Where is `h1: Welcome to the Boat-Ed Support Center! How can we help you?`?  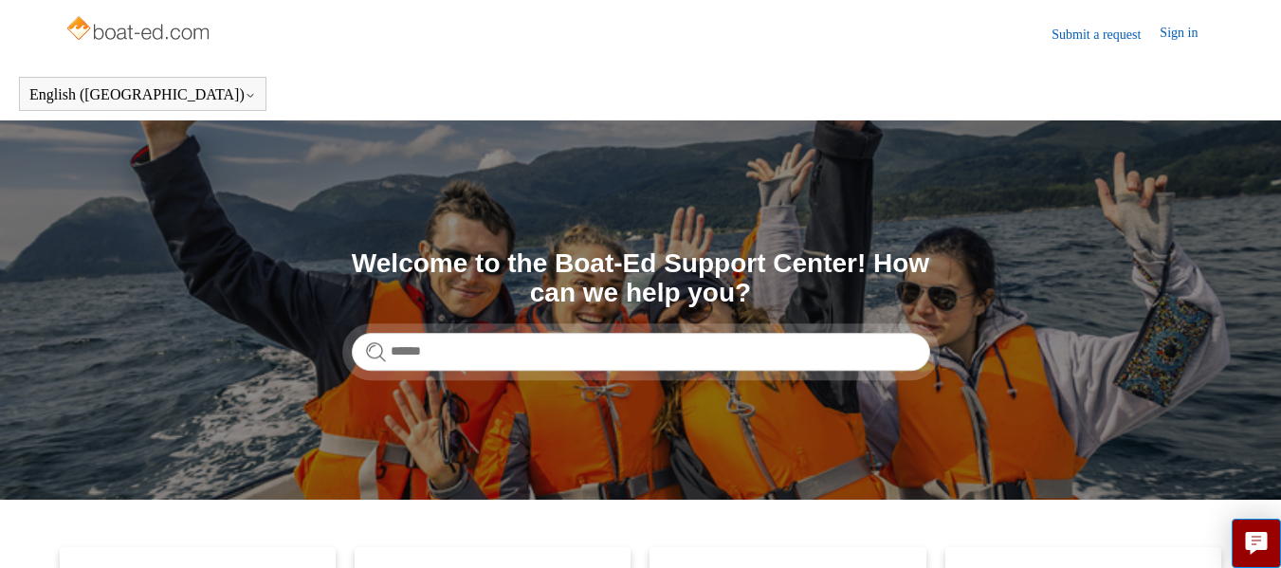
h1: Welcome to the Boat-Ed Support Center! How can we help you? is located at coordinates (641, 279).